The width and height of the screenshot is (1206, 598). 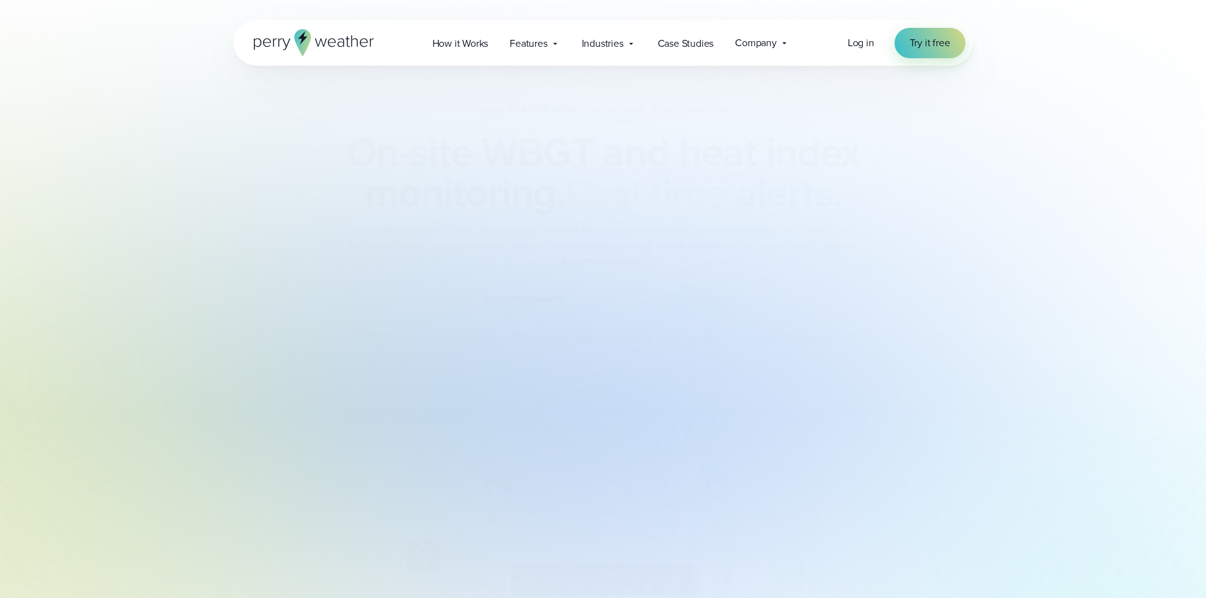 What do you see at coordinates (528, 44) in the screenshot?
I see `span: Features` at bounding box center [528, 44].